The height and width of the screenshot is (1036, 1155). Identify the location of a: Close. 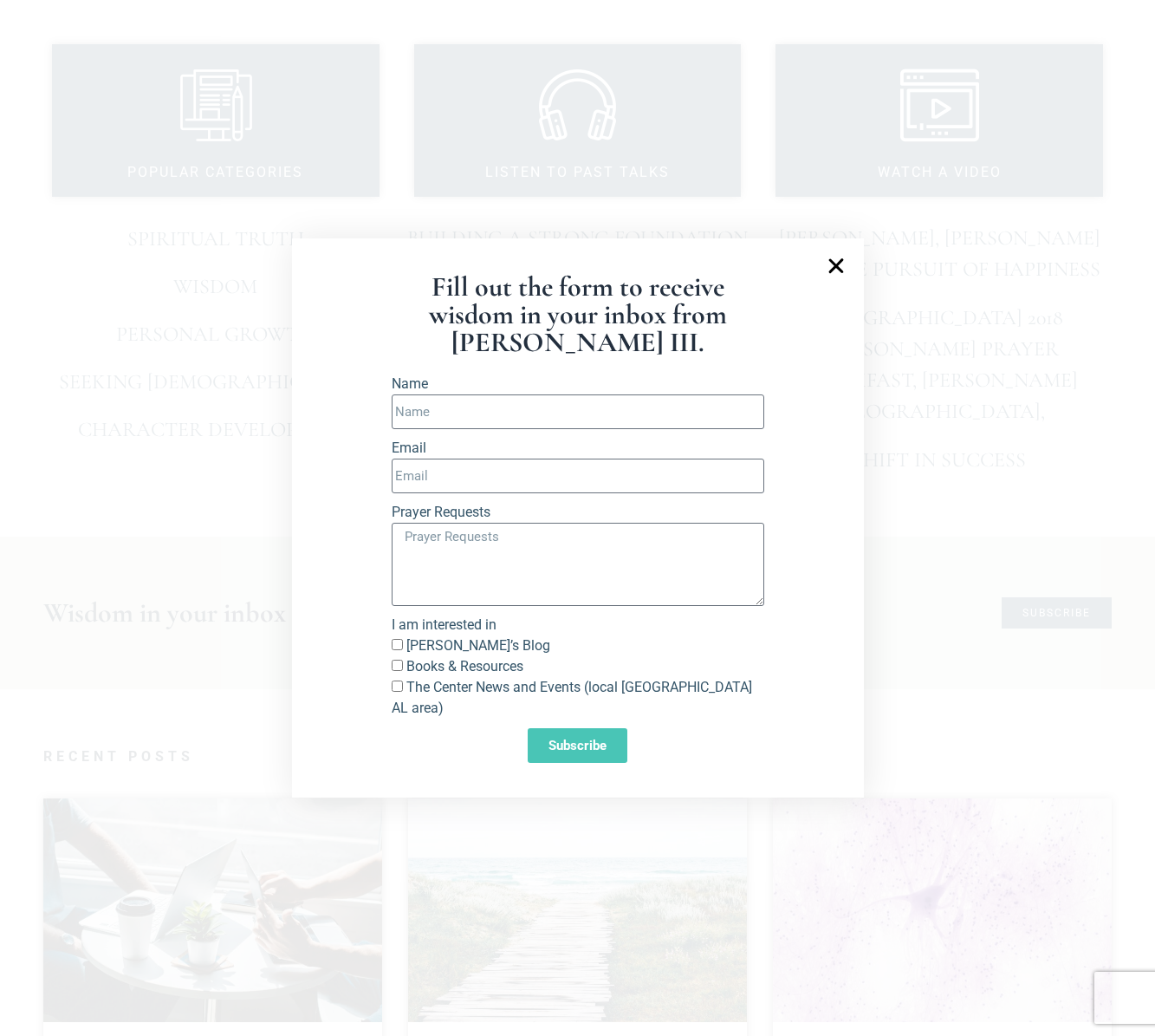
(836, 266).